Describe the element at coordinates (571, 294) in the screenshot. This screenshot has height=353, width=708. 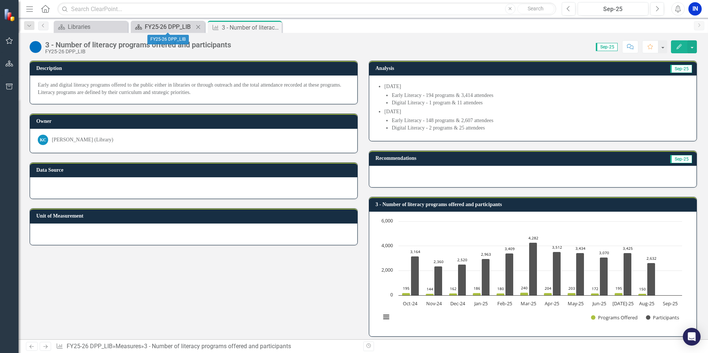
I see `path: May-25, 203. Programs Offered.` at that location.